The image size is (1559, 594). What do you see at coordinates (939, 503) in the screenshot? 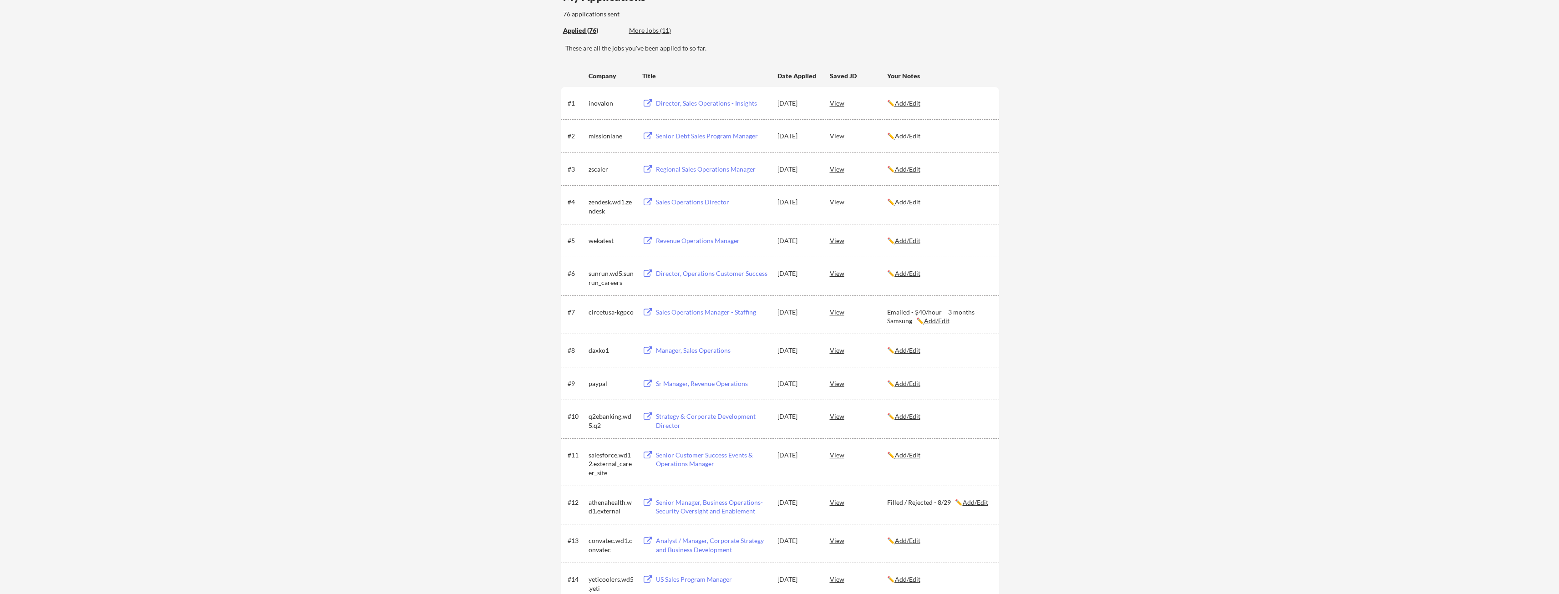
I see `div: Filled / Rejected - 8/29 ✏️` at bounding box center [939, 503].